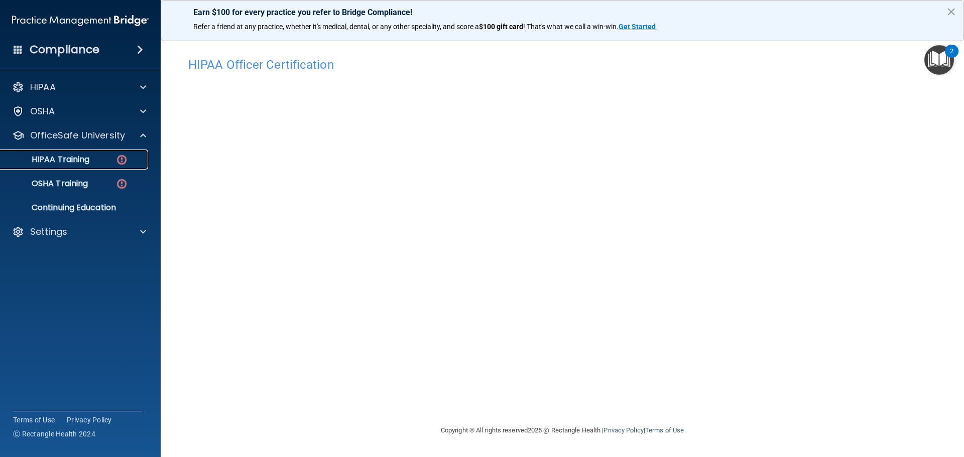 The height and width of the screenshot is (457, 964). Describe the element at coordinates (501, 27) in the screenshot. I see `strong: $100 gift card` at that location.